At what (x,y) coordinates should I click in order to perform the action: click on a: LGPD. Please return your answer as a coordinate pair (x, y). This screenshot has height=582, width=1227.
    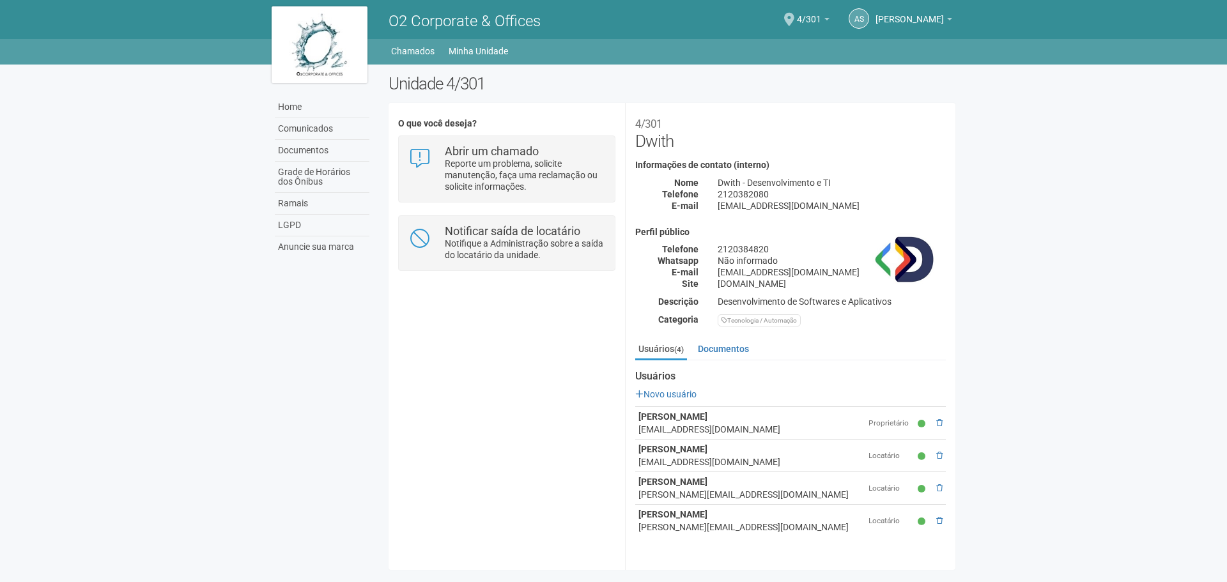
    Looking at the image, I should click on (322, 226).